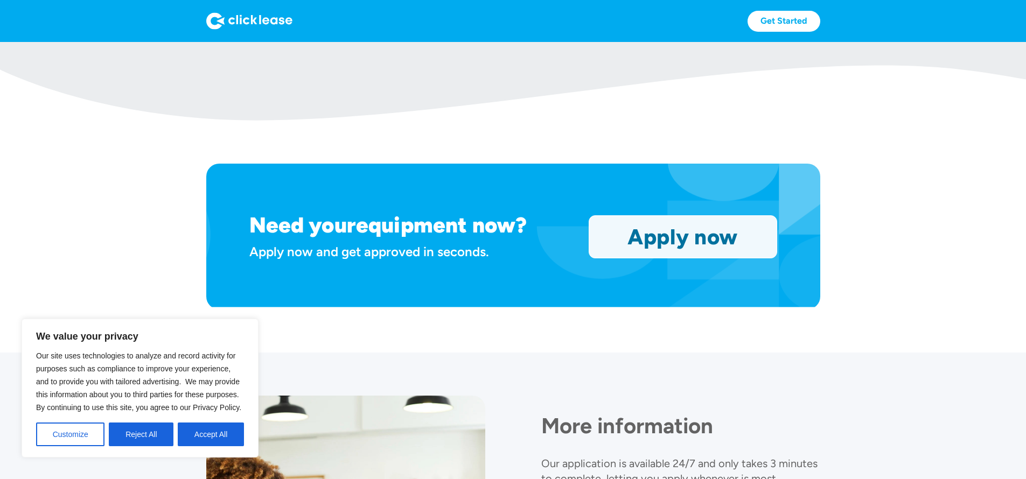 The image size is (1026, 479). I want to click on button: Reject All, so click(141, 435).